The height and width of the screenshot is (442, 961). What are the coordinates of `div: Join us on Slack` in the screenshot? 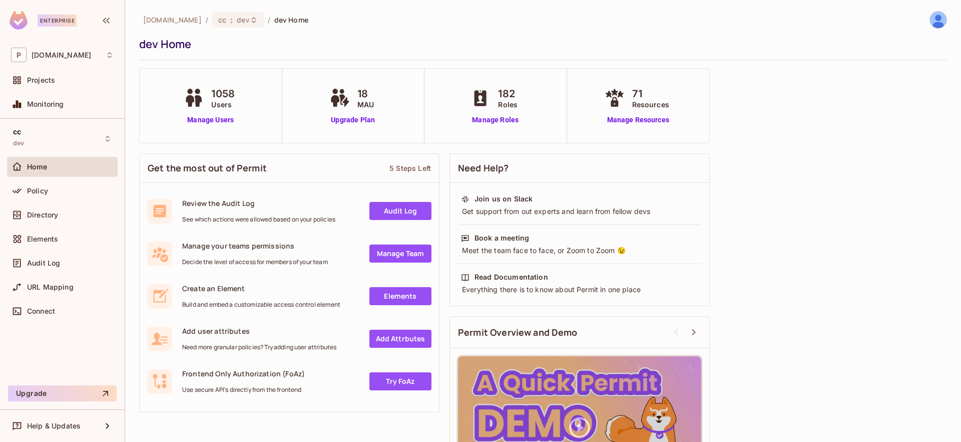 It's located at (504, 199).